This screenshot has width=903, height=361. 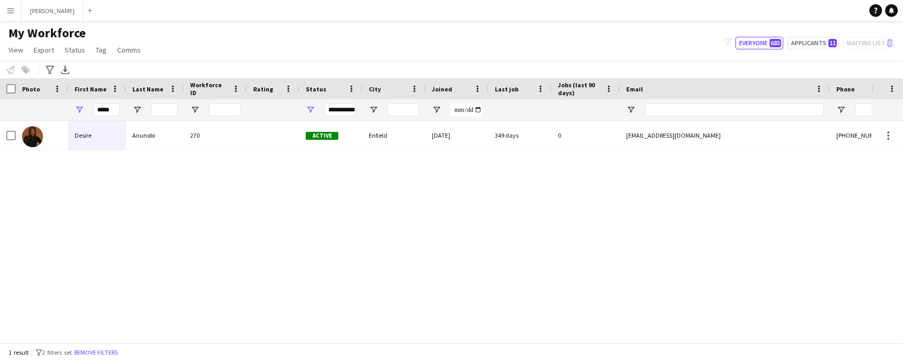 What do you see at coordinates (520, 135) in the screenshot?
I see `div: 349 days` at bounding box center [520, 135].